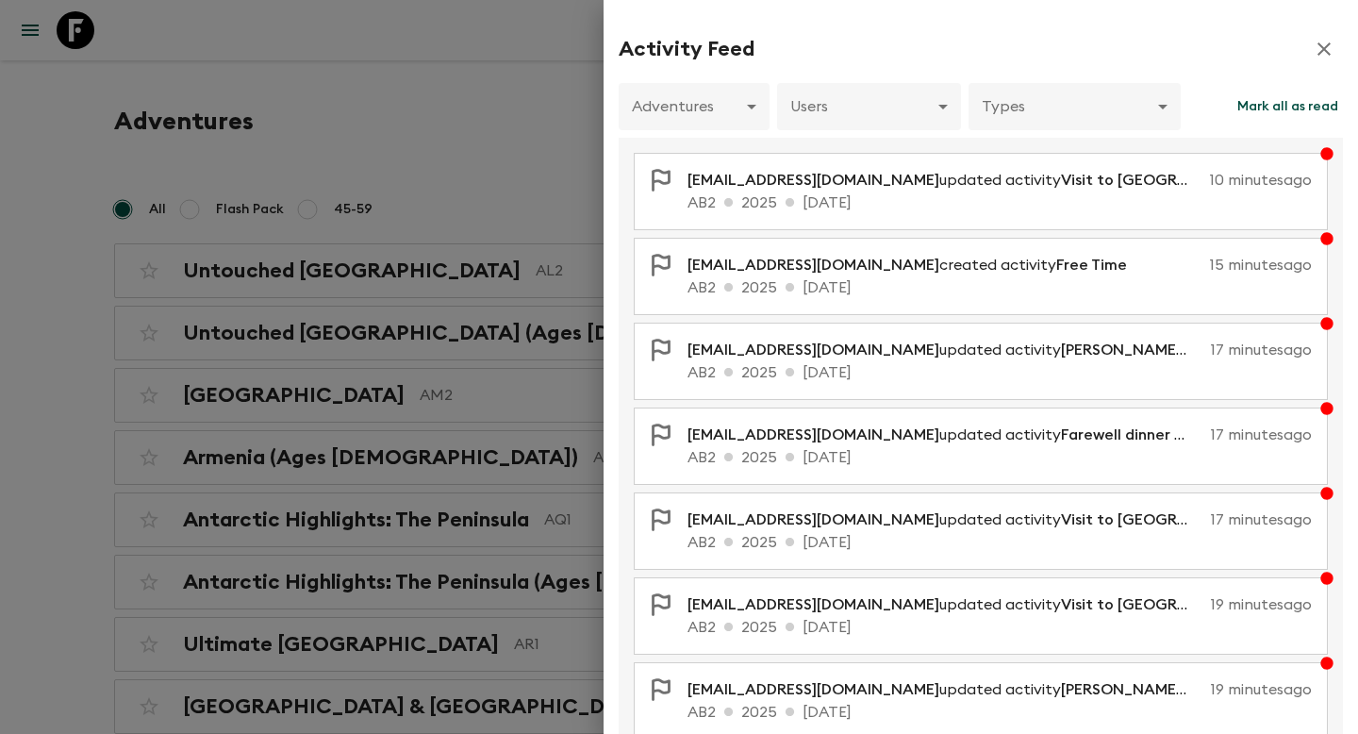  Describe the element at coordinates (1287, 107) in the screenshot. I see `button: Mark all as read` at that location.